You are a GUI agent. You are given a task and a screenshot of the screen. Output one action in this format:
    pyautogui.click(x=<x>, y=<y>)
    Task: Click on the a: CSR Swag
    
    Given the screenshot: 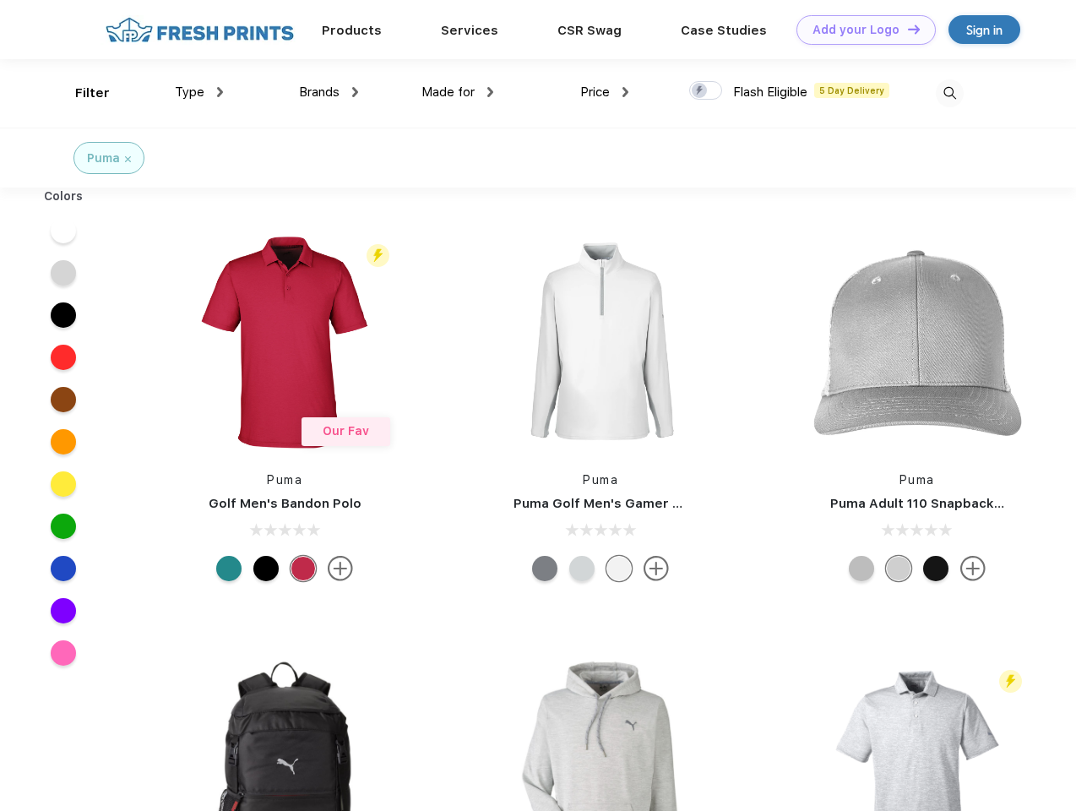 What is the action you would take?
    pyautogui.click(x=590, y=30)
    